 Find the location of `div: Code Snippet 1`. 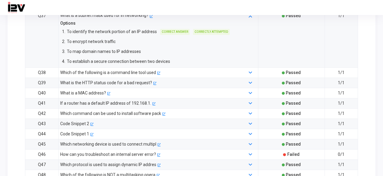

div: Code Snippet 1 is located at coordinates (75, 134).